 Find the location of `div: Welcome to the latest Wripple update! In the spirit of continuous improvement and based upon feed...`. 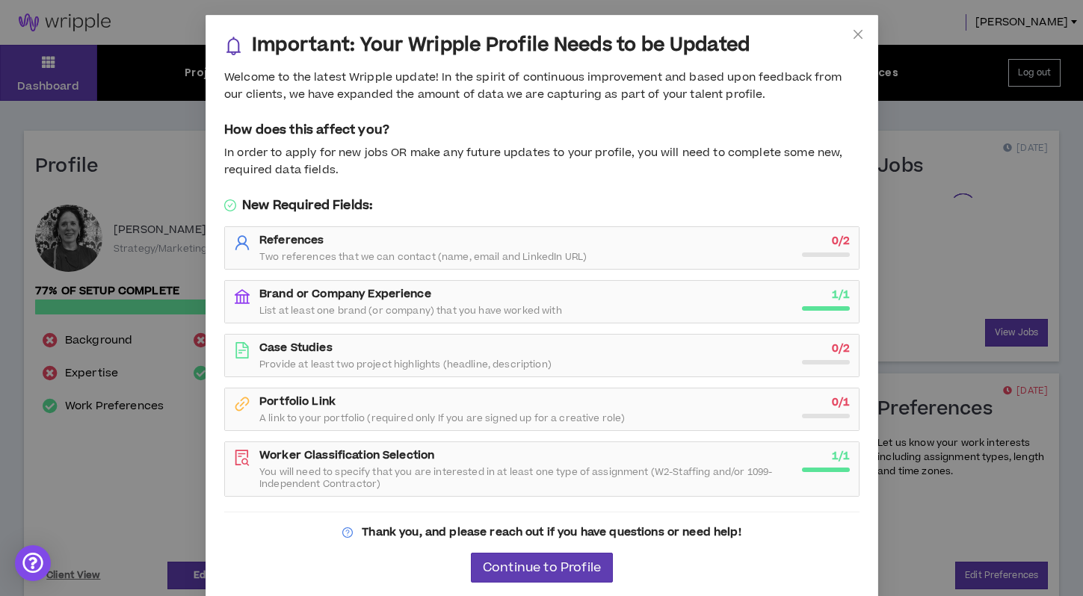

div: Welcome to the latest Wripple update! In the spirit of continuous improvement and based upon feed... is located at coordinates (542, 86).